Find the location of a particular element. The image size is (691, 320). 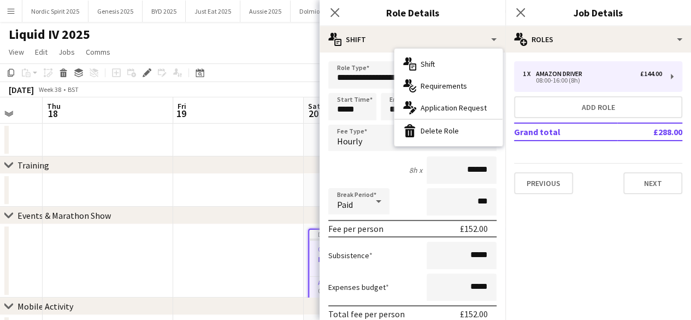

a: View is located at coordinates (16, 52).